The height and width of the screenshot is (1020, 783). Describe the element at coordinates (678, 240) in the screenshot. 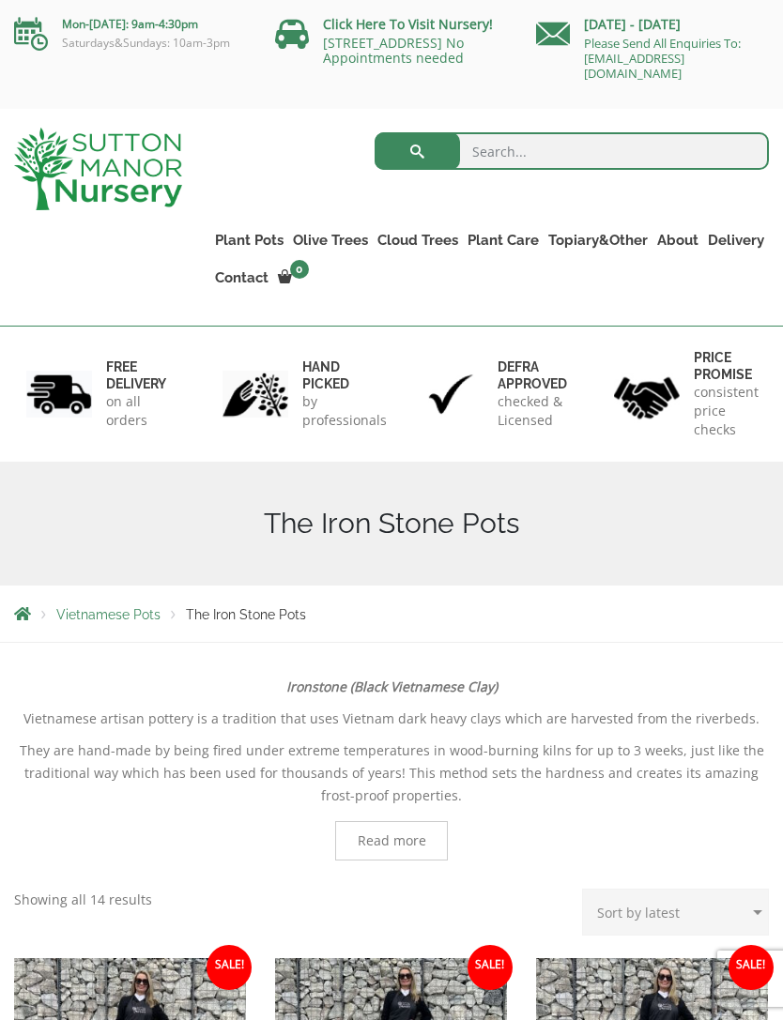

I see `a: About` at that location.